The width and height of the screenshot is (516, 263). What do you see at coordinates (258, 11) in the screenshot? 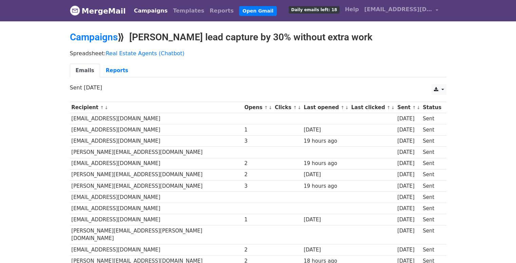
I see `a: Open Gmail` at bounding box center [258, 11].